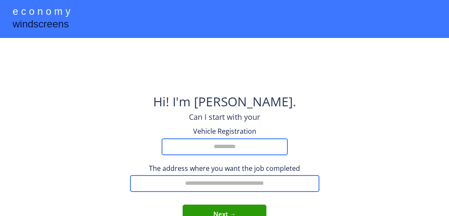  Describe the element at coordinates (225, 67) in the screenshot. I see `img: yH5BAEAAAAALAAAAAABAAEAAAIBRAA7` at that location.